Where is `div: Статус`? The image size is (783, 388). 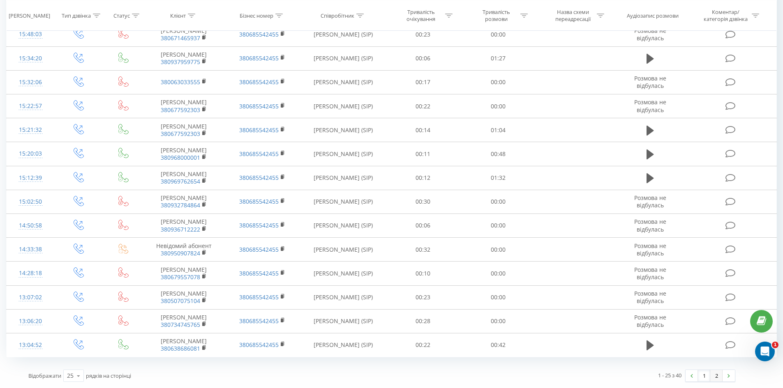
div: Статус is located at coordinates (122, 15).